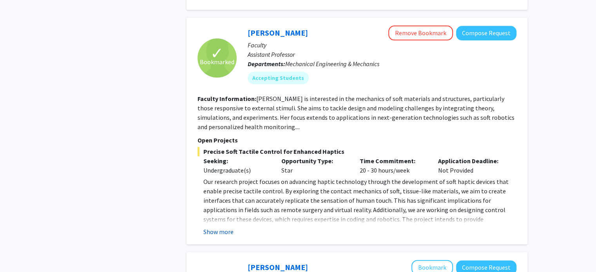 The image size is (596, 272). Describe the element at coordinates (315, 166) in the screenshot. I see `div: Star` at that location.